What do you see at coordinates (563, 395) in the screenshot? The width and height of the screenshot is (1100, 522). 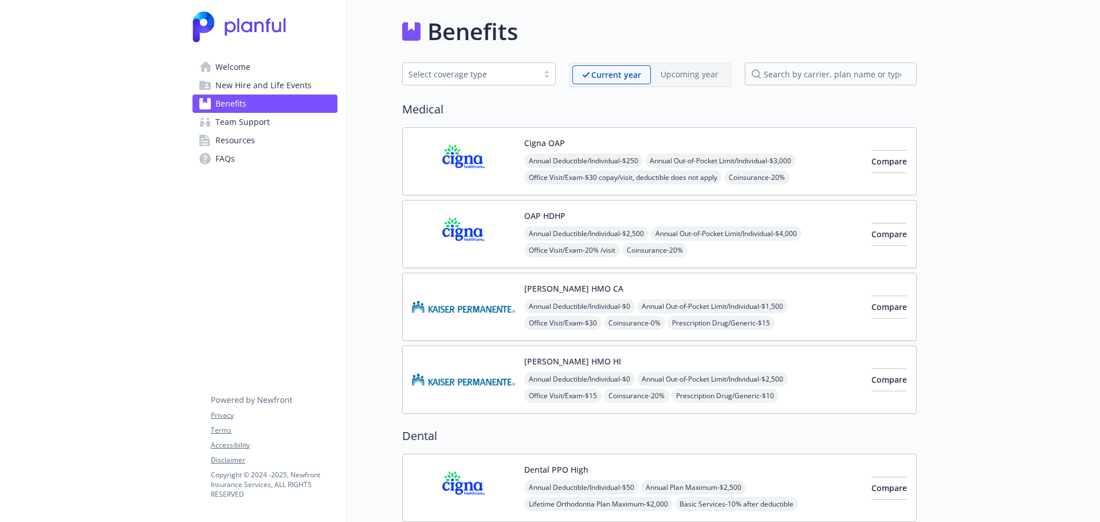 I see `span: Office Visit/Exam - $15` at bounding box center [563, 395].